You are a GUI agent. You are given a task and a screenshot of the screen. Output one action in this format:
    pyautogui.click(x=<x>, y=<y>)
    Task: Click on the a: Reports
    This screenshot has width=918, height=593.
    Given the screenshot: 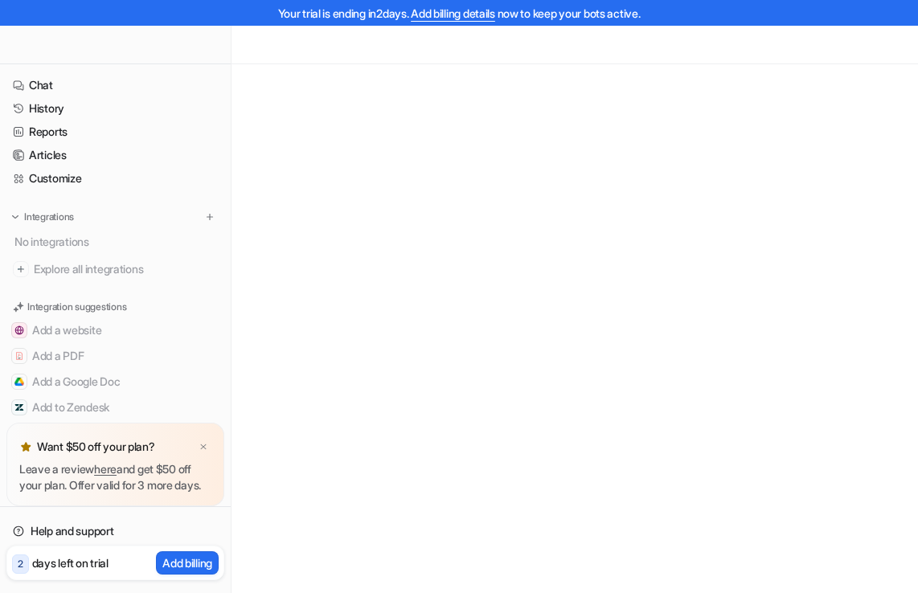 What is the action you would take?
    pyautogui.click(x=115, y=132)
    